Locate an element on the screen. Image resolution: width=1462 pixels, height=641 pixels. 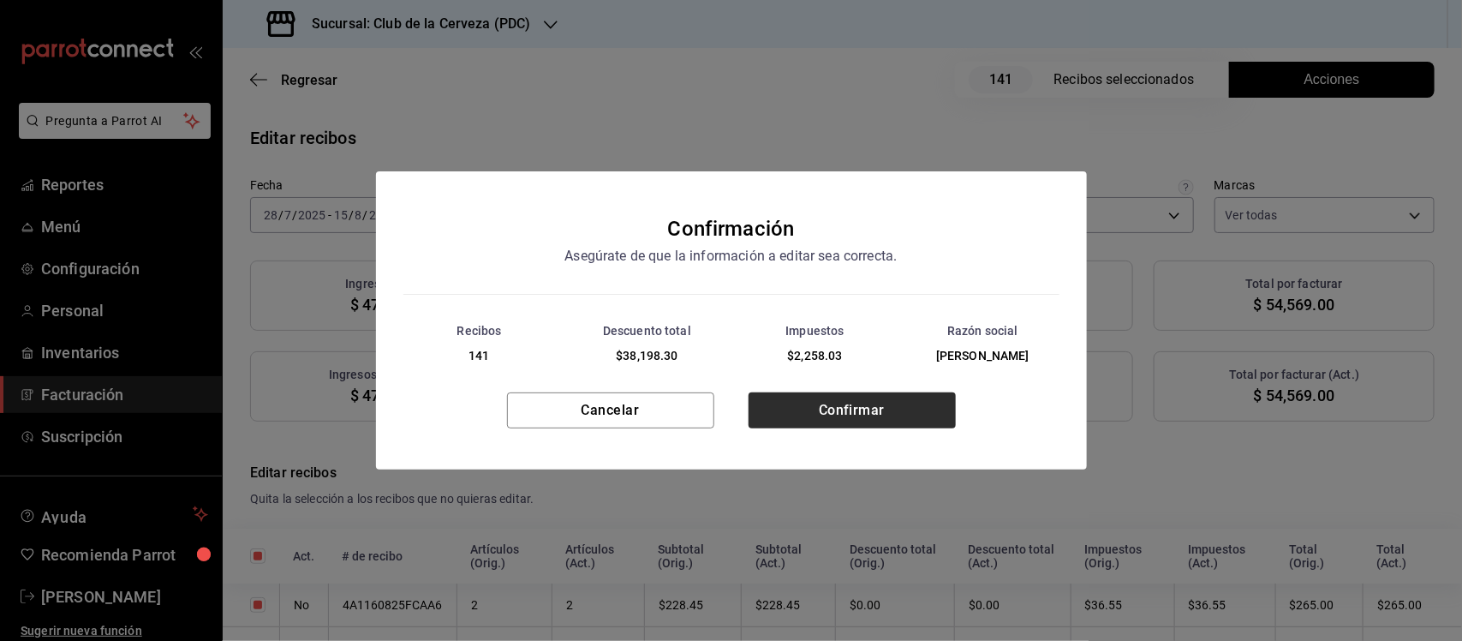
span: $2,258.03 is located at coordinates (814, 355).